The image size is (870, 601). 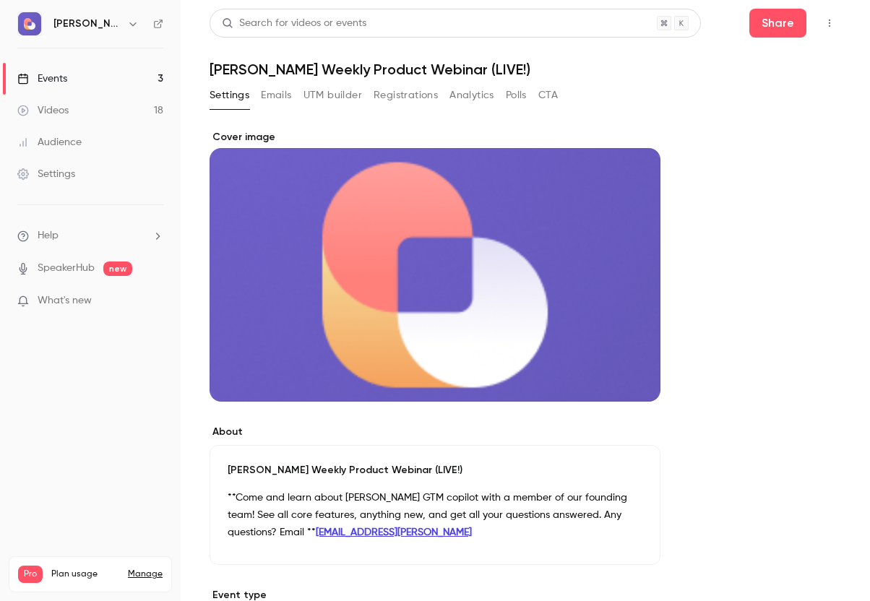 What do you see at coordinates (66, 268) in the screenshot?
I see `a: SpeakerHub` at bounding box center [66, 268].